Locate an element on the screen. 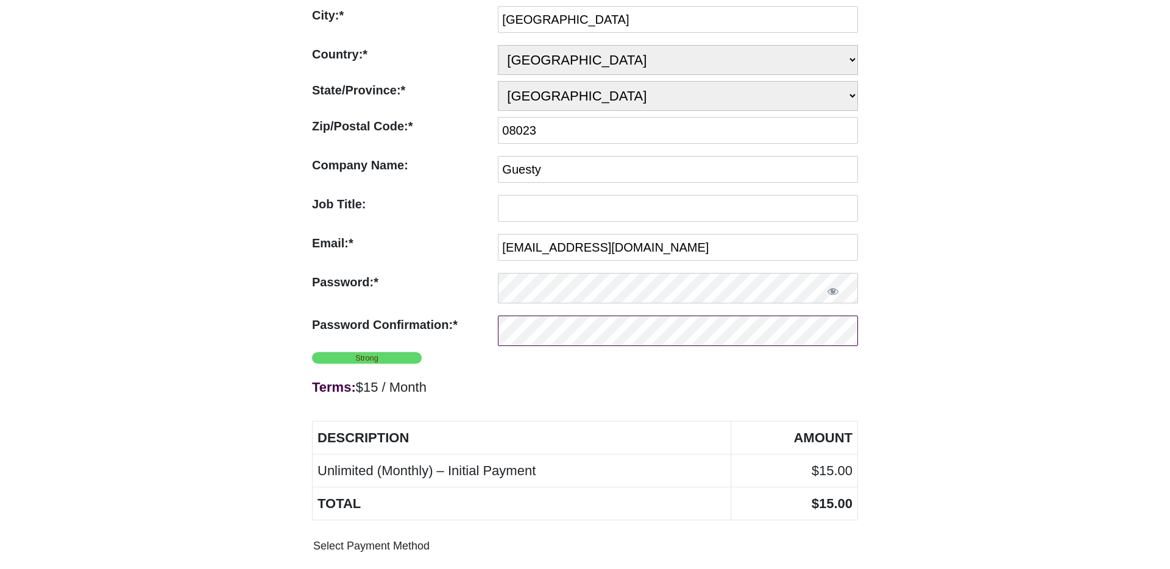 The height and width of the screenshot is (569, 1170). label: Job Title: is located at coordinates (402, 204).